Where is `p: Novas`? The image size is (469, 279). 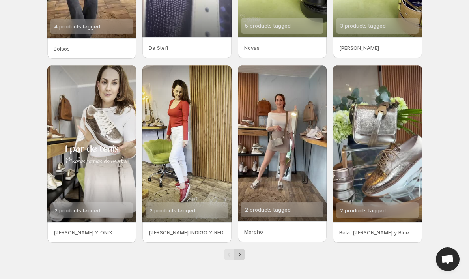
p: Novas is located at coordinates (282, 48).